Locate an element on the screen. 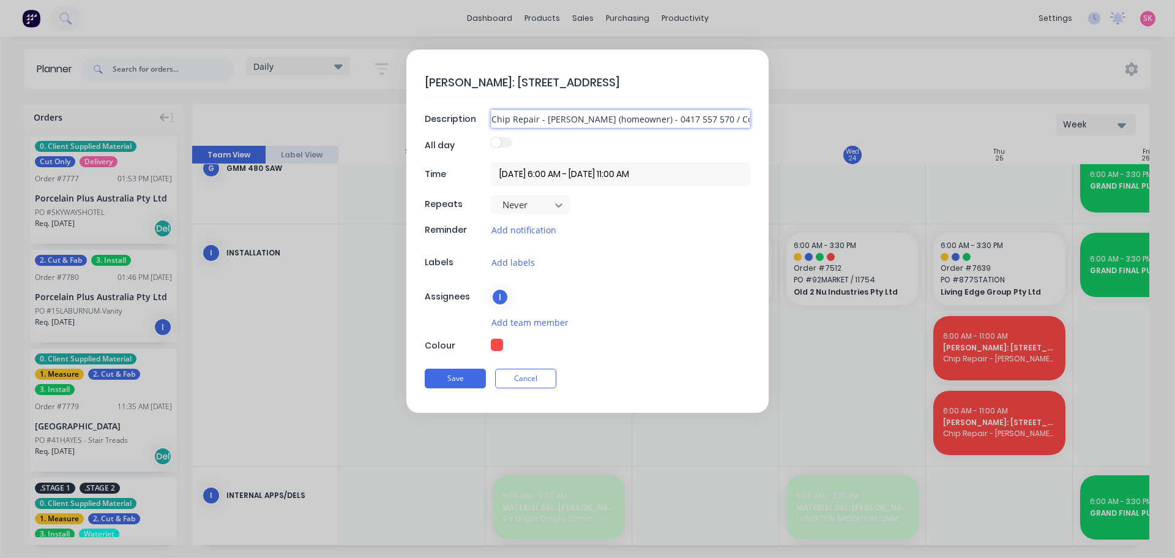  div: Assignees is located at coordinates (456, 296).